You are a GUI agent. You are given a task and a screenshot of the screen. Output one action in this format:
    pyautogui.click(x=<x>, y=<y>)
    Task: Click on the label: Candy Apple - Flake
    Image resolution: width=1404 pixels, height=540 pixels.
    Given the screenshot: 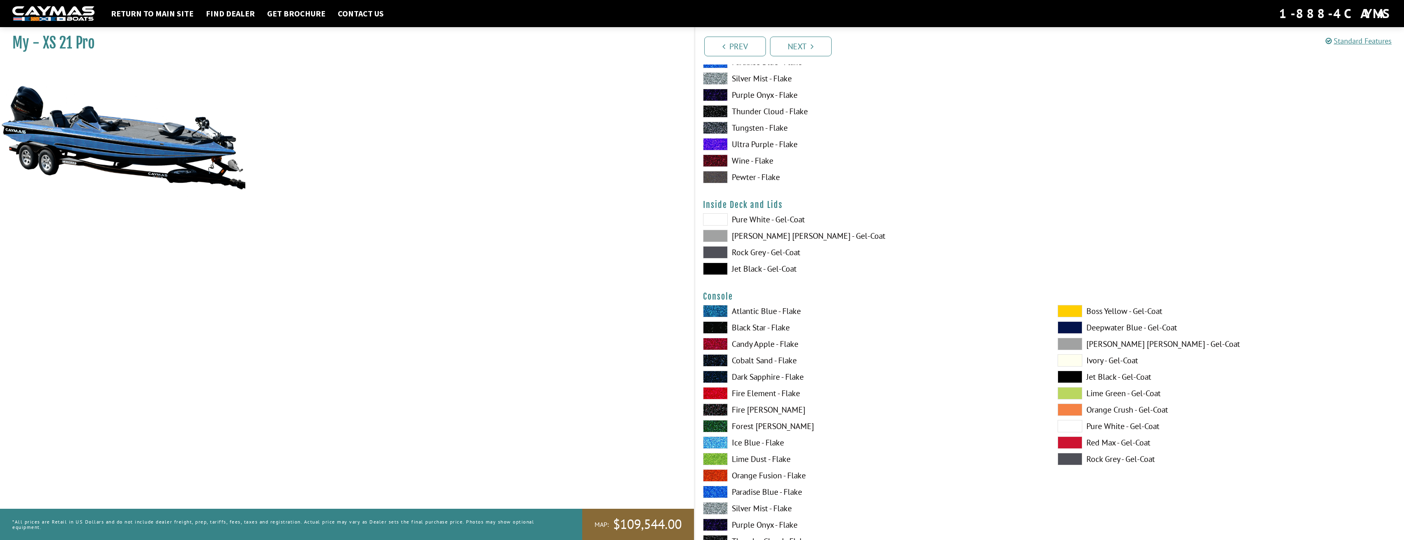 What is the action you would take?
    pyautogui.click(x=872, y=344)
    